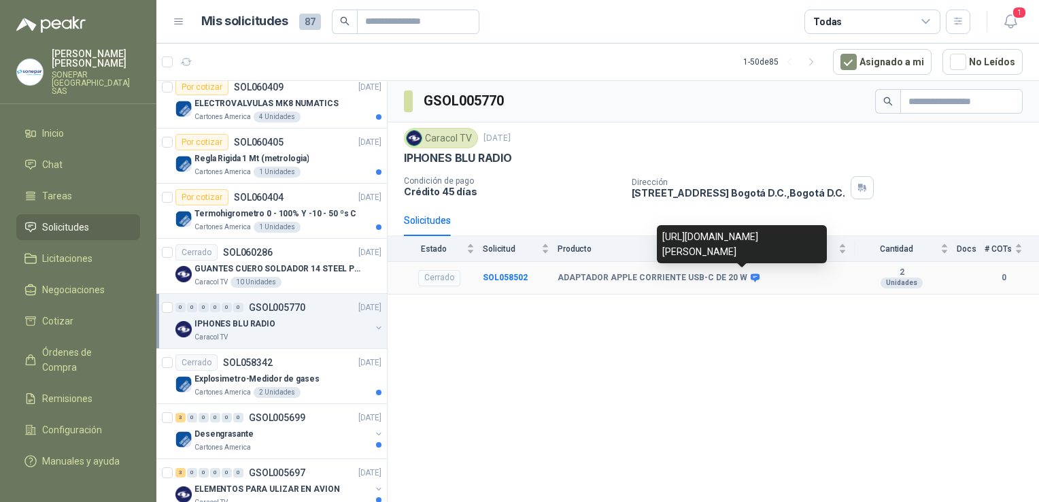 This screenshot has height=502, width=1039. What do you see at coordinates (258, 197) in the screenshot?
I see `p: SOL060404` at bounding box center [258, 197].